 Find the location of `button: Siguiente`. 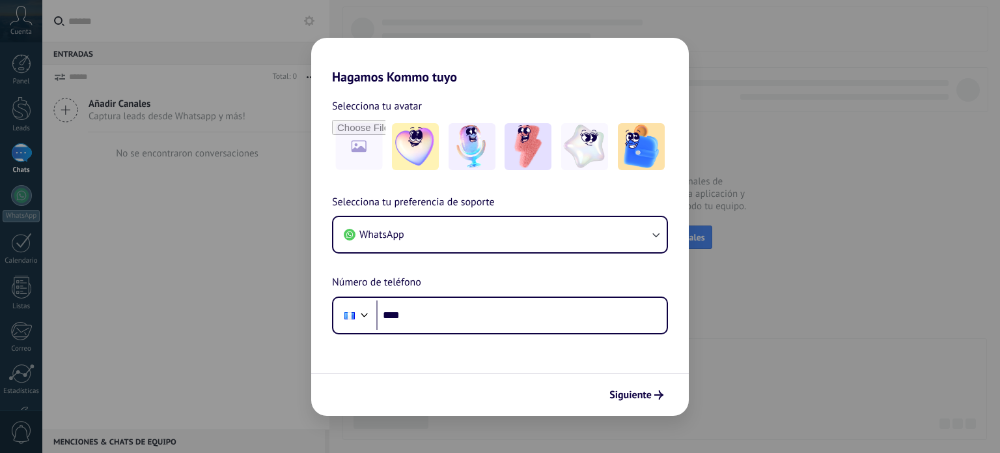

button: Siguiente is located at coordinates (636, 395).